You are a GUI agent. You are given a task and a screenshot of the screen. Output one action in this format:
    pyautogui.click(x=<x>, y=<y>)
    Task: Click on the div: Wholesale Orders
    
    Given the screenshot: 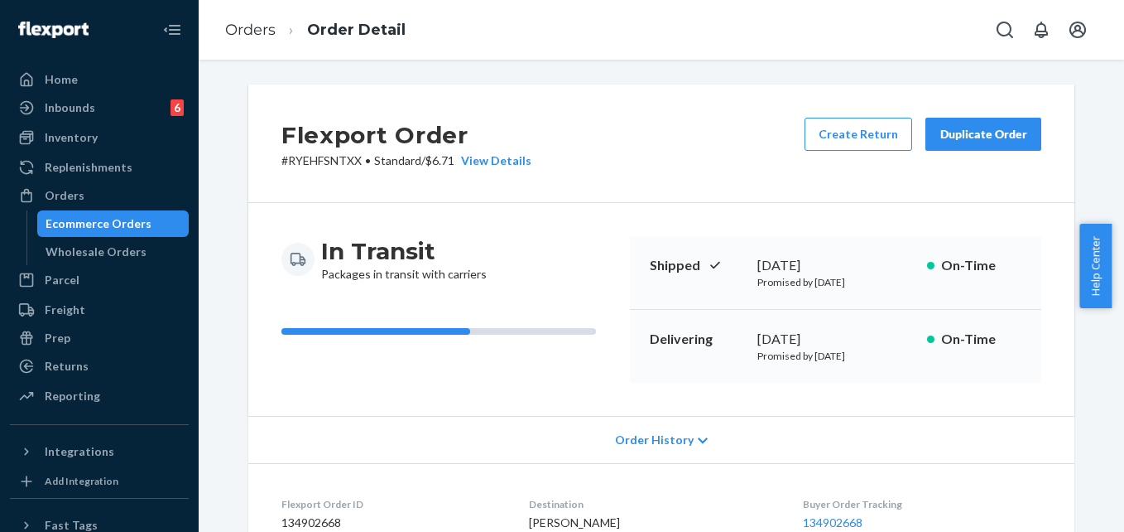 What is the action you would take?
    pyautogui.click(x=96, y=252)
    